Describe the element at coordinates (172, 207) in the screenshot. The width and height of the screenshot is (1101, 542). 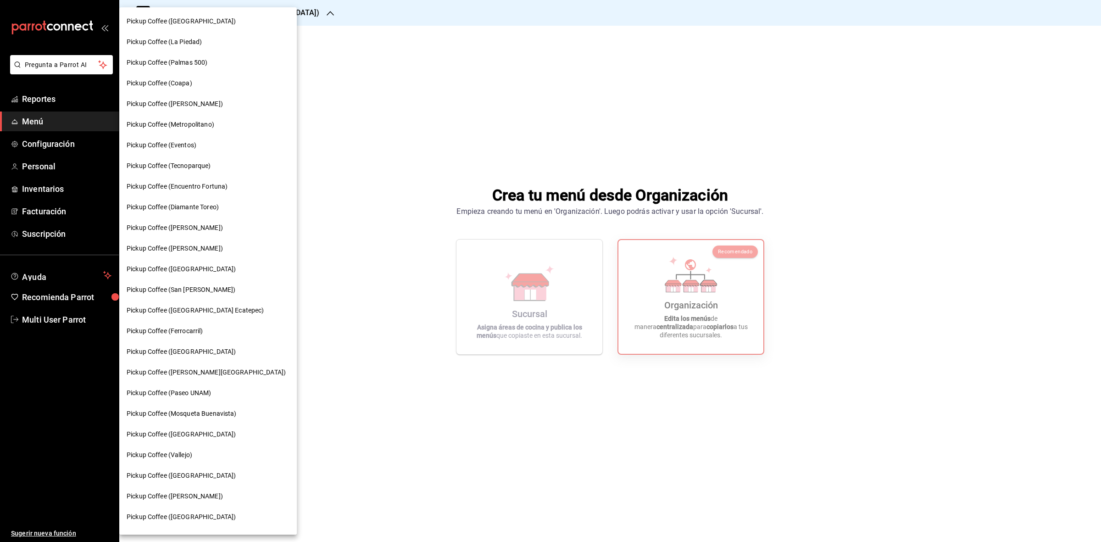
I see `span: Pickup Coffee (Diamante Toreo)` at that location.